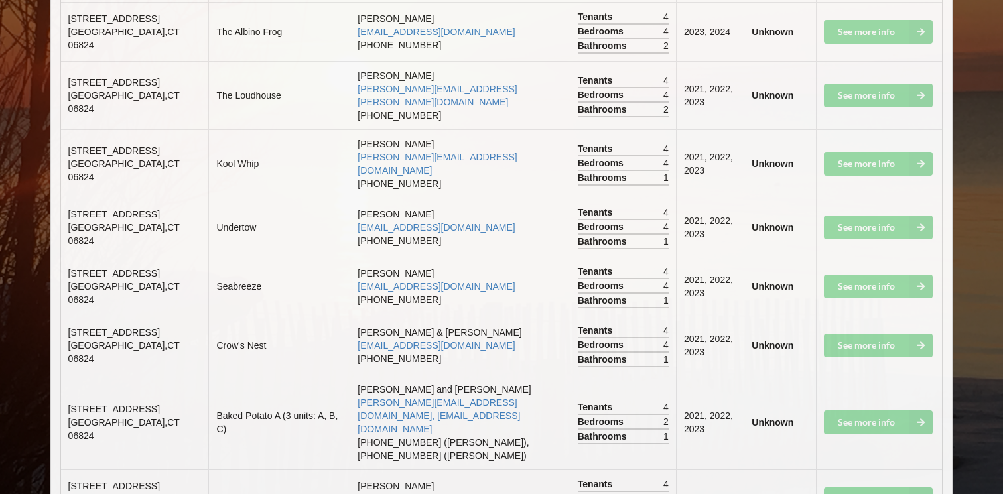 Image resolution: width=1003 pixels, height=494 pixels. What do you see at coordinates (279, 95) in the screenshot?
I see `td: The Loudhouse` at bounding box center [279, 95].